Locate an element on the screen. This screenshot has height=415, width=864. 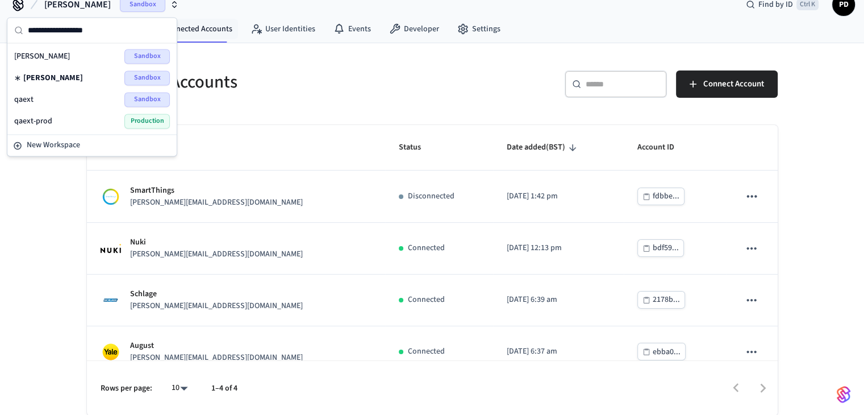
a: Settings is located at coordinates (479, 29).